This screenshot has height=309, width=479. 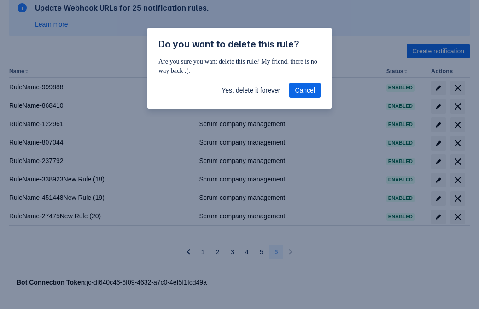 I want to click on span: Cancel, so click(x=305, y=90).